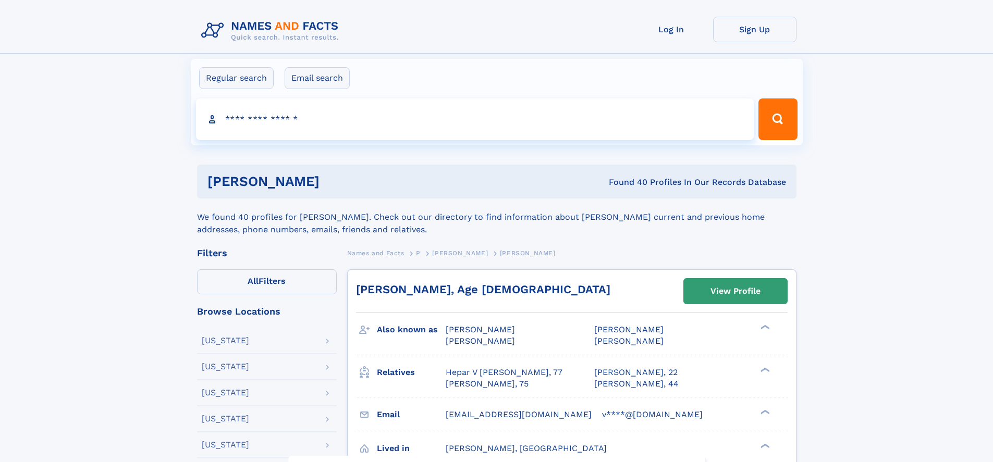 This screenshot has height=462, width=993. What do you see at coordinates (778, 119) in the screenshot?
I see `button: Search Button` at bounding box center [778, 119].